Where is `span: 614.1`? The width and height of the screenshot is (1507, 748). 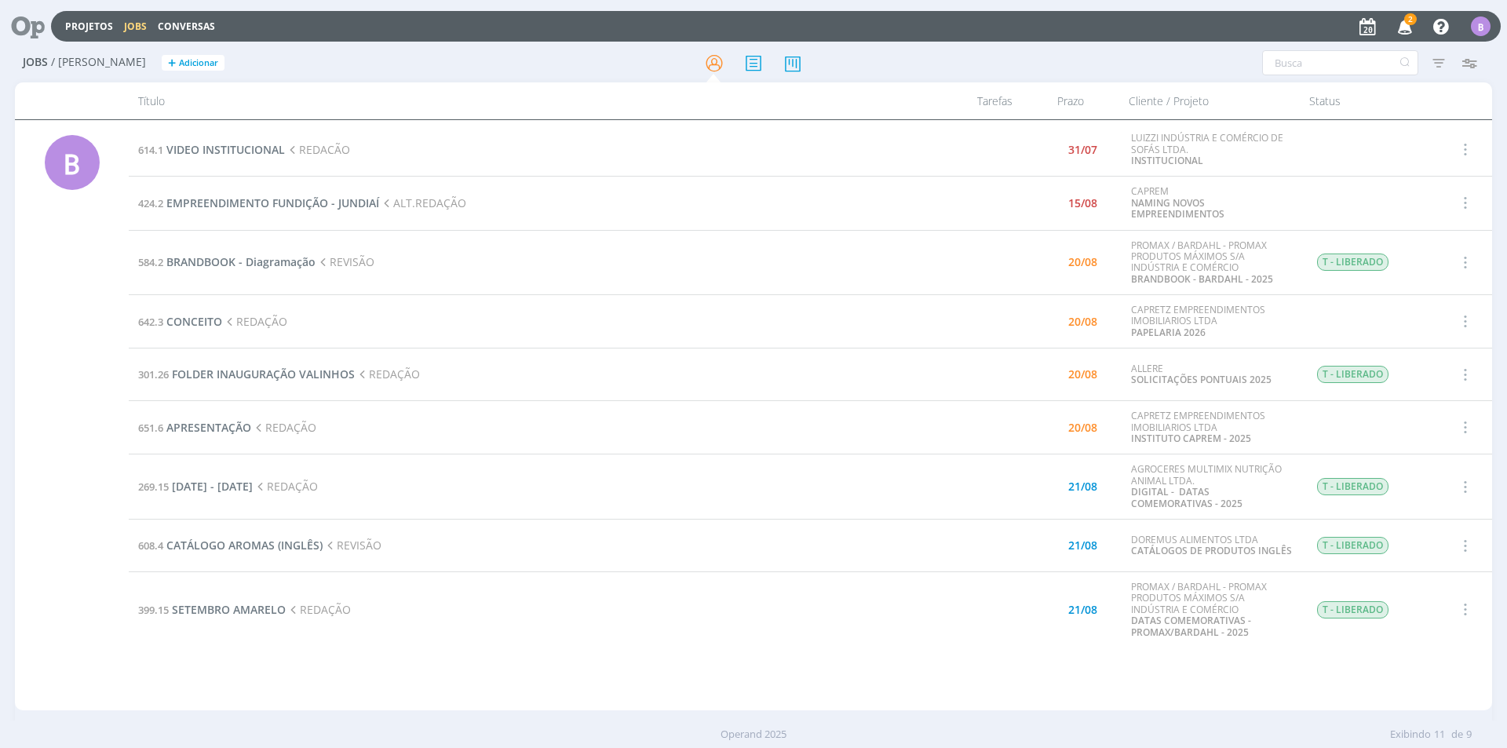
span: 614.1 is located at coordinates (151, 150).